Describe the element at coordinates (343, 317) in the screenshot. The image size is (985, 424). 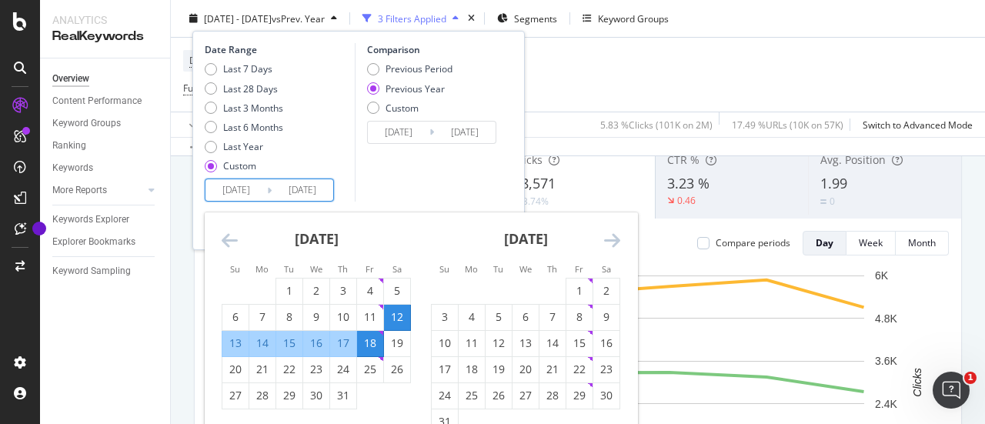
I see `div: 10` at that location.